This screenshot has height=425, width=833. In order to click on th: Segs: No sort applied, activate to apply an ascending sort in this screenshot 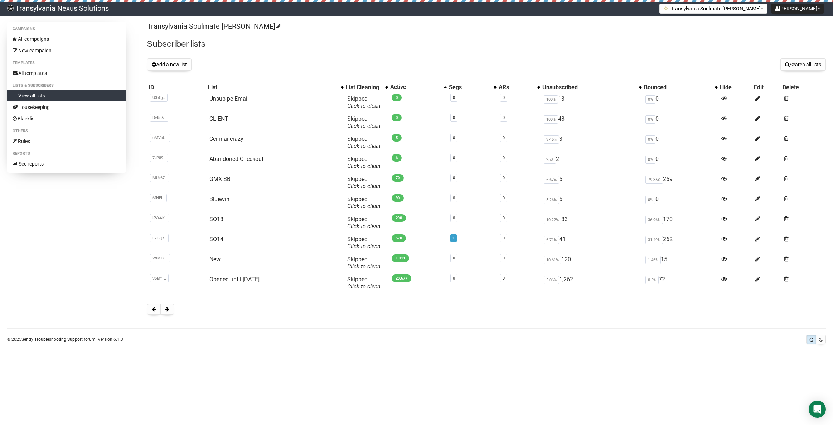, I will do `click(472, 87)`.